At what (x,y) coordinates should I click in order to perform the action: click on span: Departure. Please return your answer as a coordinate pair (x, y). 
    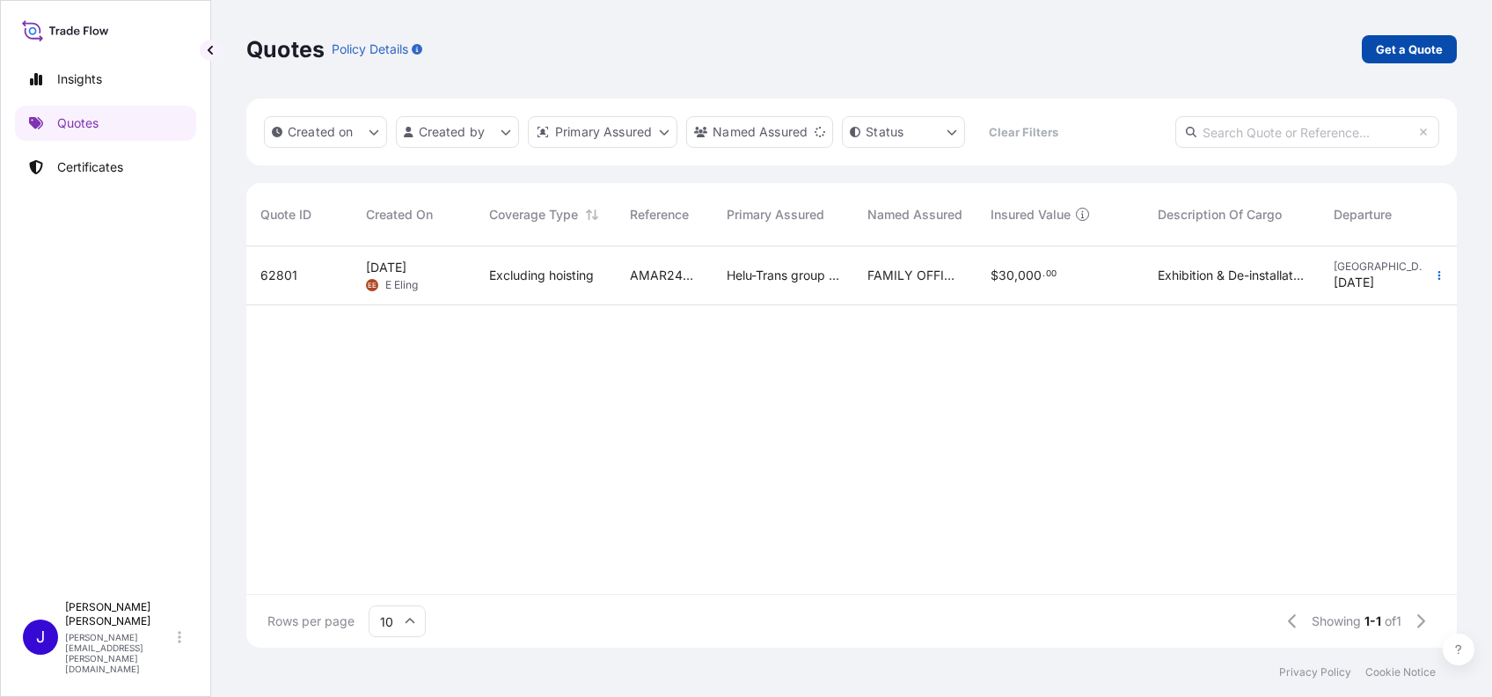
    Looking at the image, I should click on (1363, 215).